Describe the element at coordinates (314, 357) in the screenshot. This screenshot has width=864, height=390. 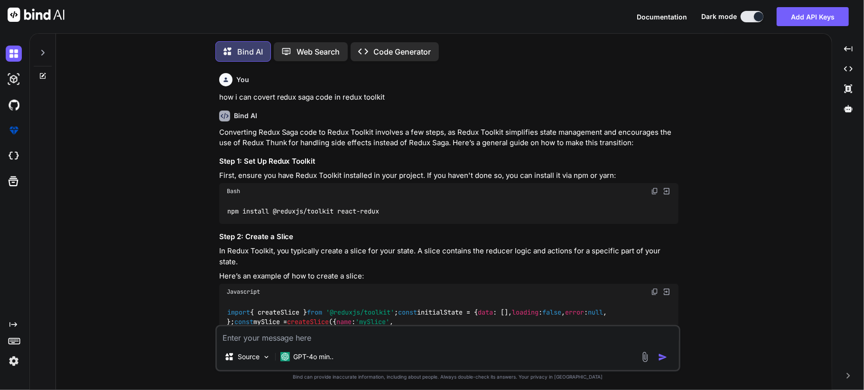
I see `p: GPT-4o min..` at that location.